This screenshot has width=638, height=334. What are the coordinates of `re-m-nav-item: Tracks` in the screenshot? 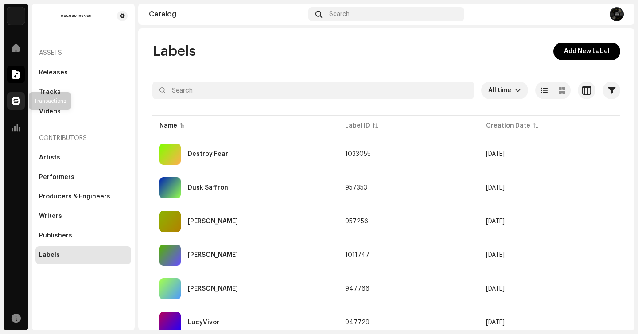 It's located at (83, 92).